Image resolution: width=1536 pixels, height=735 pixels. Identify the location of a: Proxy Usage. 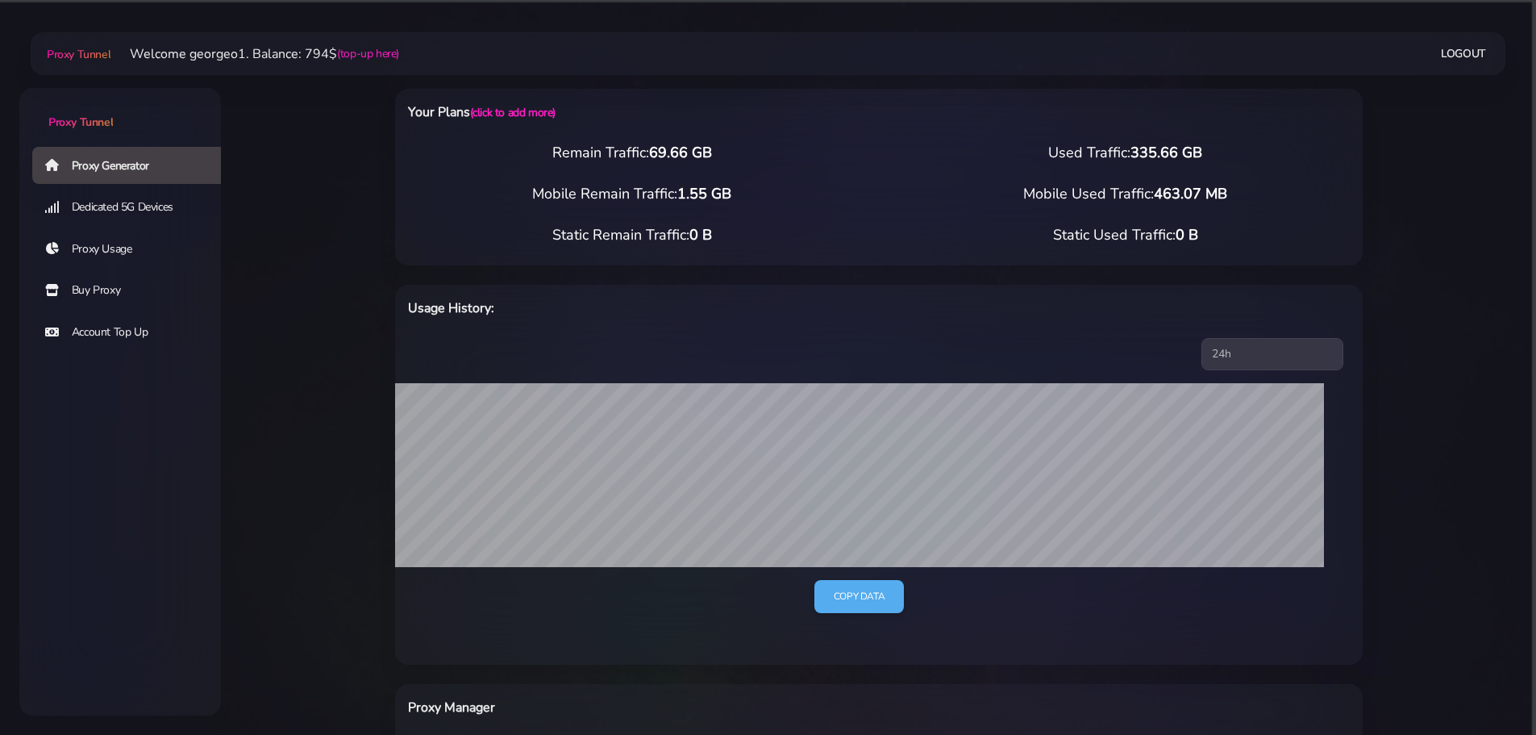
(133, 249).